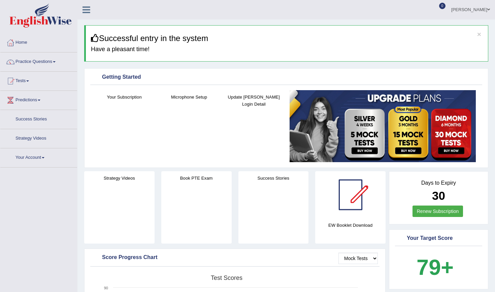 This screenshot has height=292, width=495. Describe the element at coordinates (350, 225) in the screenshot. I see `h4: EW Booklet Download` at that location.